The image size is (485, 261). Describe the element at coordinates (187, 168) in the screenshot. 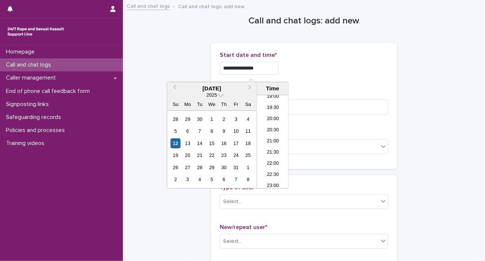

I see `div: Choose Monday, October 27th, 2025` at that location.